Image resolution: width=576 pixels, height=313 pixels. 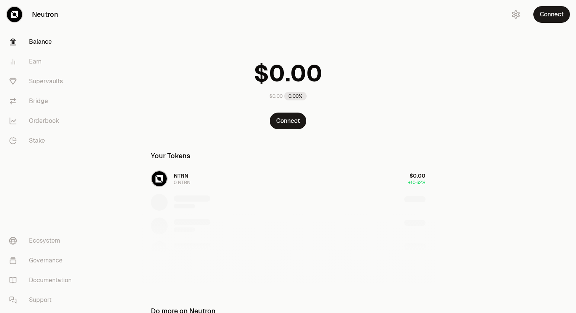 What do you see at coordinates (43, 121) in the screenshot?
I see `a: Orderbook` at bounding box center [43, 121].